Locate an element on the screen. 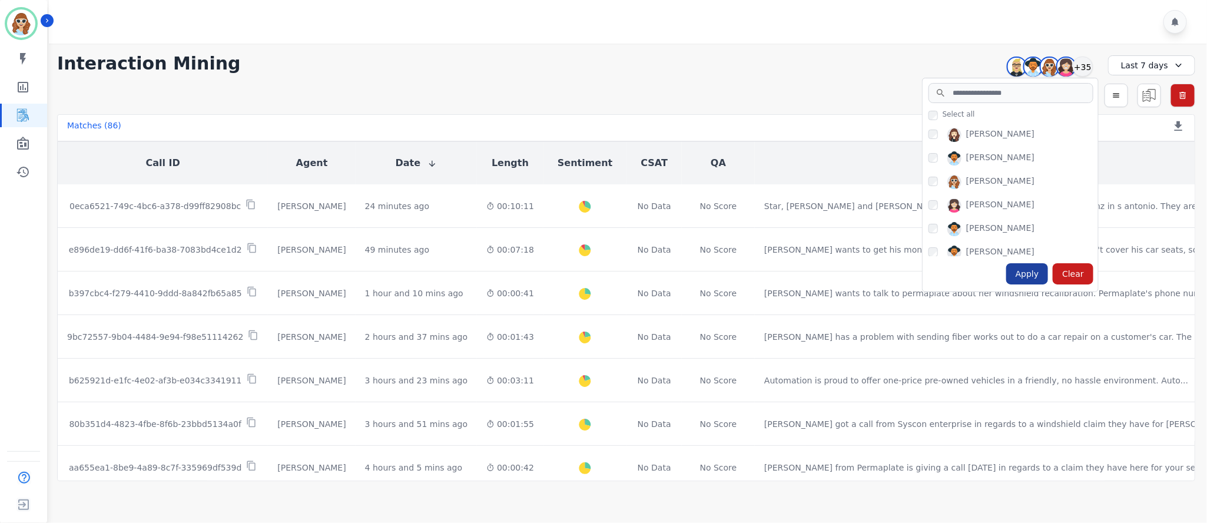 The height and width of the screenshot is (523, 1207). div: +35 is located at coordinates (1083, 67).